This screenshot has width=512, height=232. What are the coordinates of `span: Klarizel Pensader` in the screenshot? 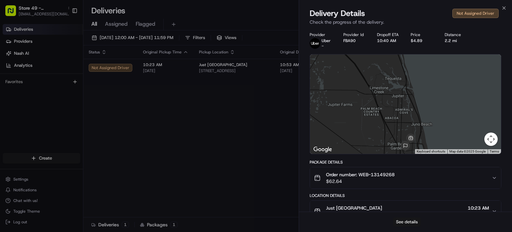 It's located at (38, 106).